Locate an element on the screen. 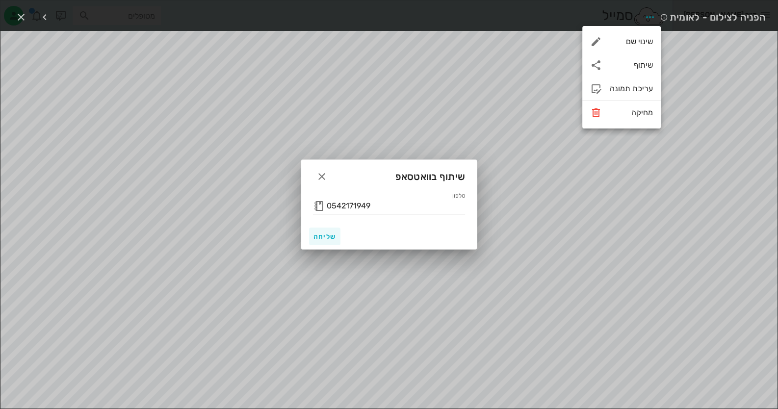 This screenshot has width=778, height=409. div: מחיקה is located at coordinates (631, 112).